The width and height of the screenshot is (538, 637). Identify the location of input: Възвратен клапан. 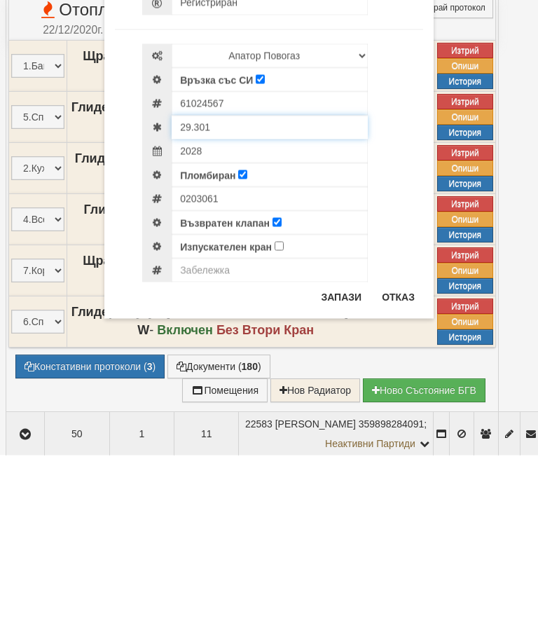
(277, 403).